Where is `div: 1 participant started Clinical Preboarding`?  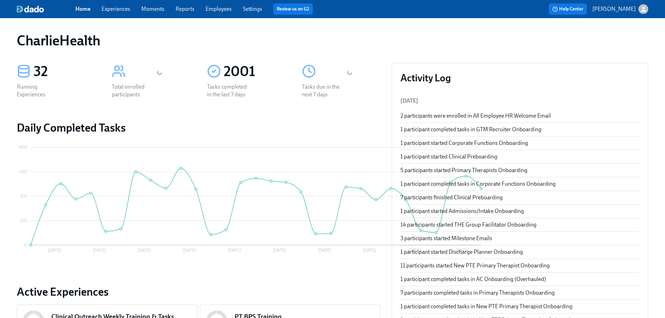
div: 1 participant started Clinical Preboarding is located at coordinates (520, 157).